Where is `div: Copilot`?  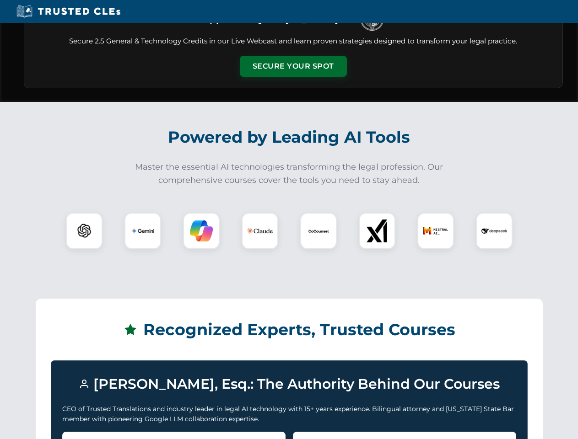 div: Copilot is located at coordinates (201, 231).